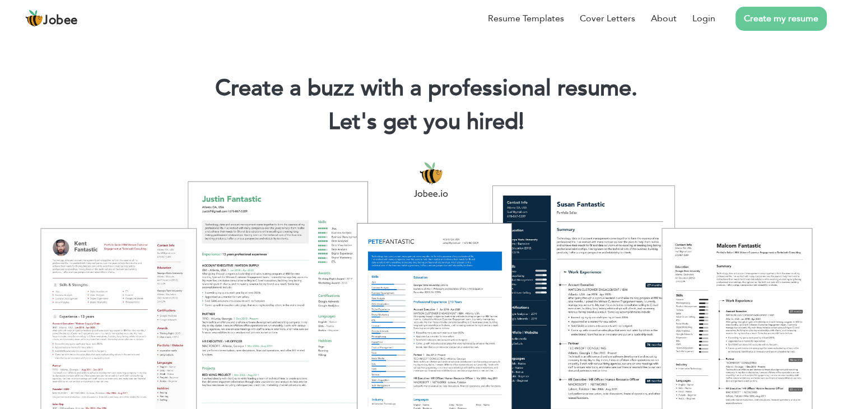 Image resolution: width=852 pixels, height=409 pixels. I want to click on a: Resume Templates, so click(526, 18).